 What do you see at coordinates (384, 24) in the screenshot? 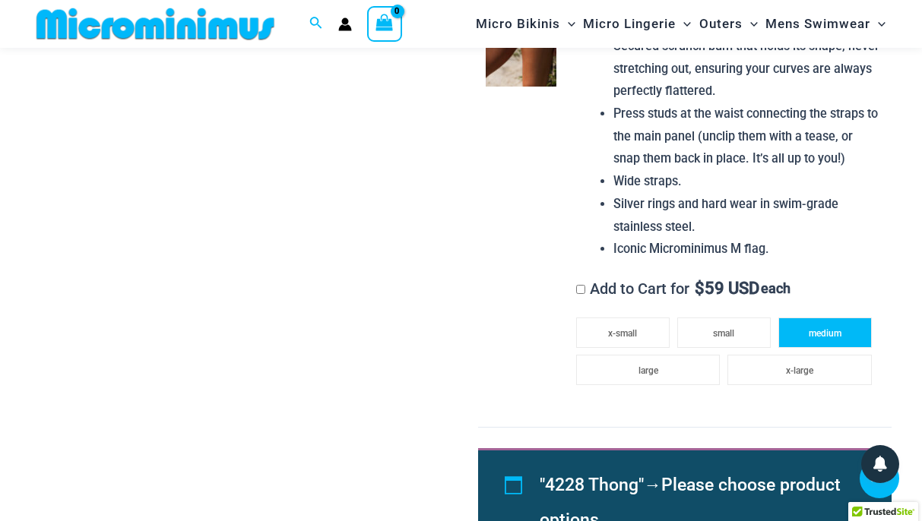
I see `a: View Shopping Cart, empty` at bounding box center [384, 24].